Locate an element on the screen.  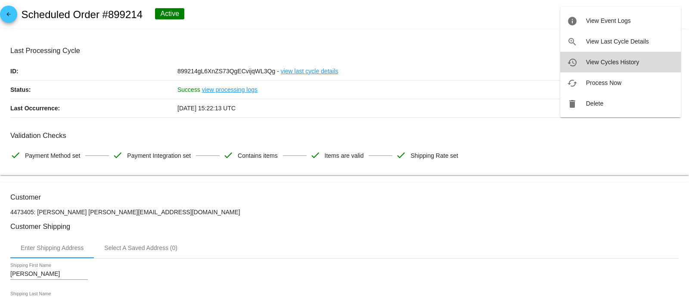
mat-icon: history is located at coordinates (572, 62).